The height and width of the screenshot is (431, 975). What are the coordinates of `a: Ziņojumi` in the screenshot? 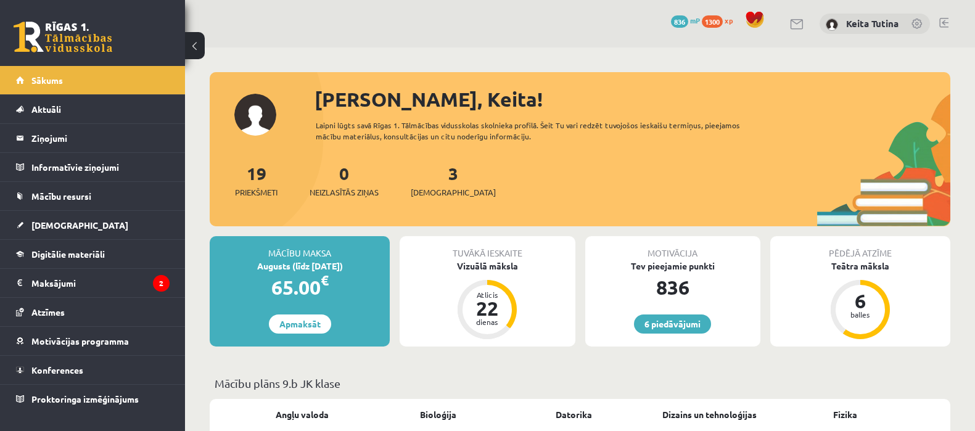 It's located at (93, 138).